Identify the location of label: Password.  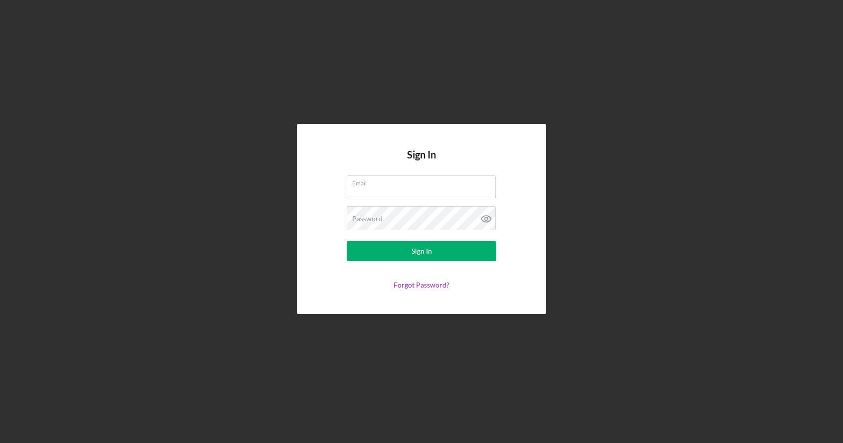
(367, 219).